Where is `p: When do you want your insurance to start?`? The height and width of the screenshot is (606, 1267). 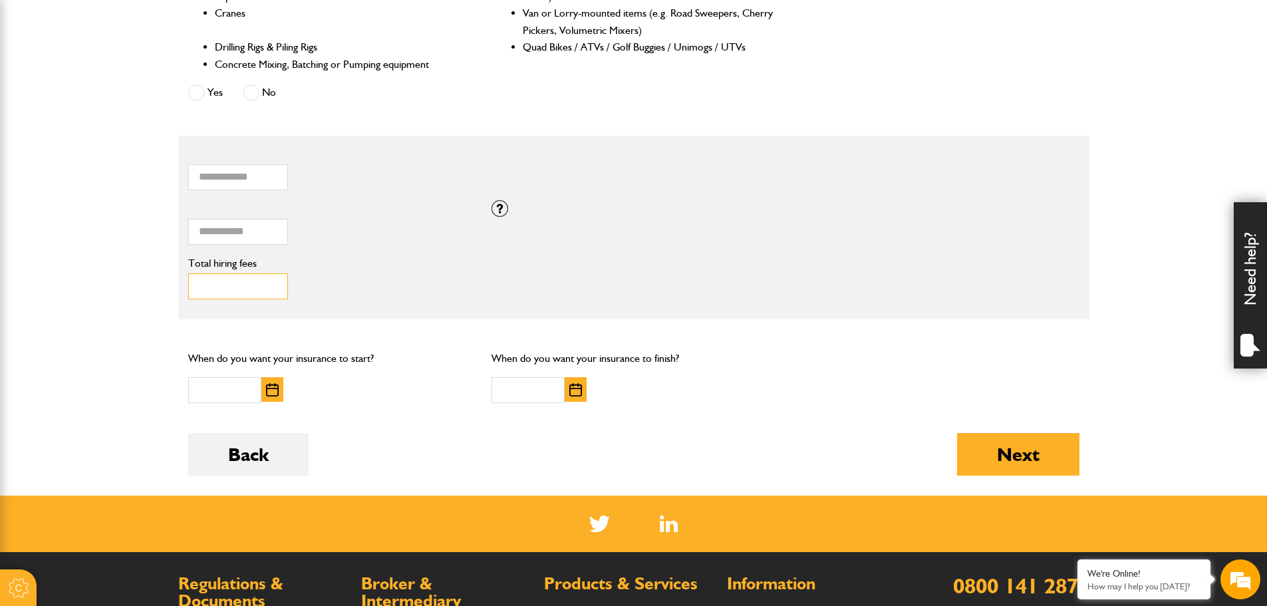 p: When do you want your insurance to start? is located at coordinates (330, 359).